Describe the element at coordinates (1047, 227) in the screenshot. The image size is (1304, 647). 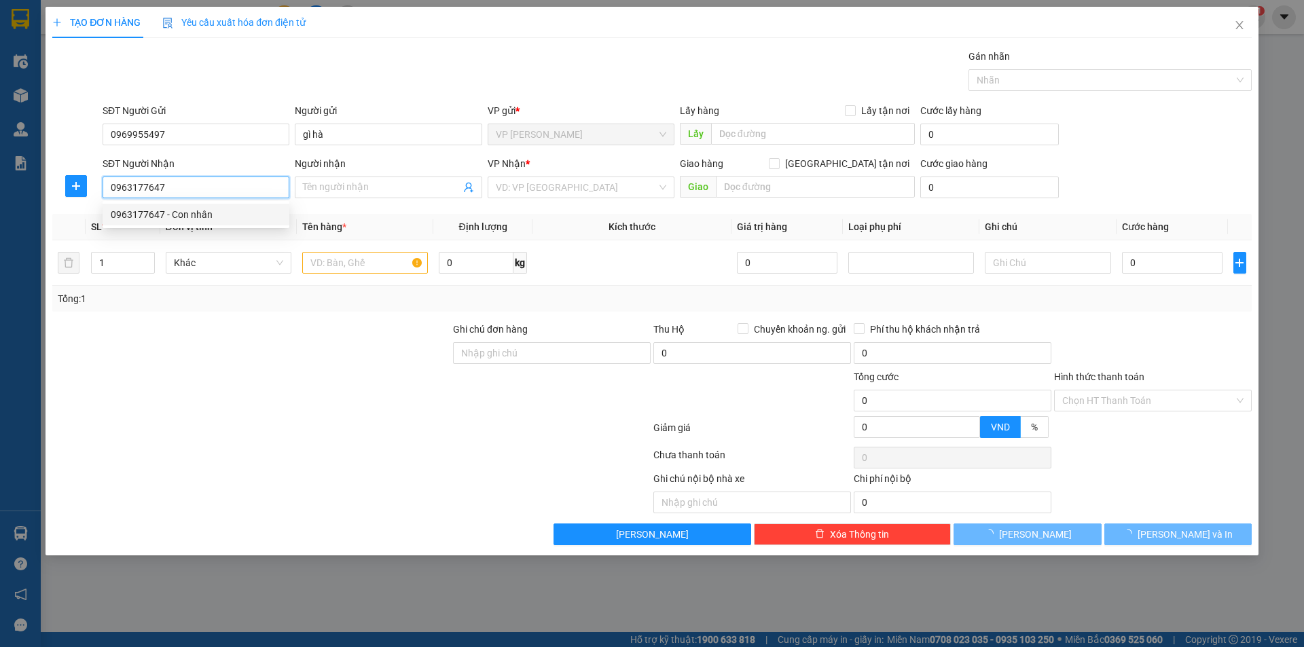
I see `th: Ghi chú` at that location.